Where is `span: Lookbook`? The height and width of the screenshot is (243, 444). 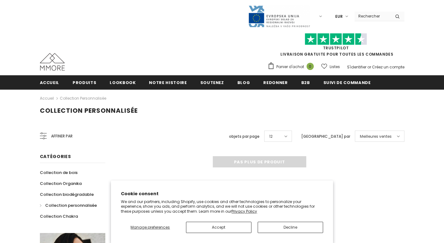
span: Lookbook is located at coordinates (123, 82).